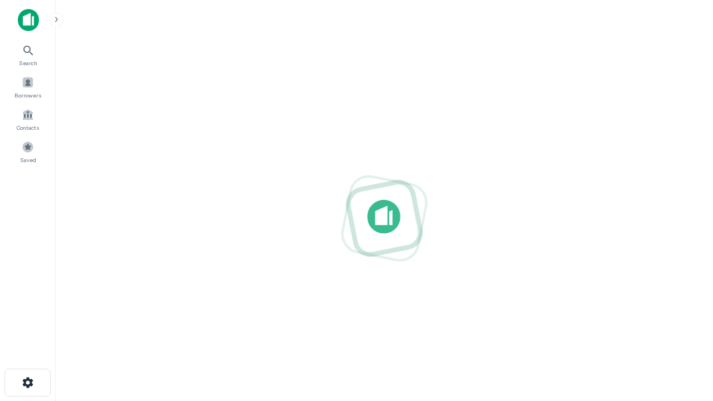 The width and height of the screenshot is (713, 401). Describe the element at coordinates (28, 119) in the screenshot. I see `a: Contacts` at that location.